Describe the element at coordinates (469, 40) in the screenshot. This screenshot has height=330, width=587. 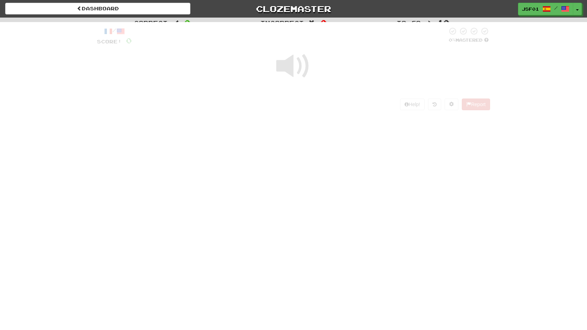
I see `div: Mastered` at that location.